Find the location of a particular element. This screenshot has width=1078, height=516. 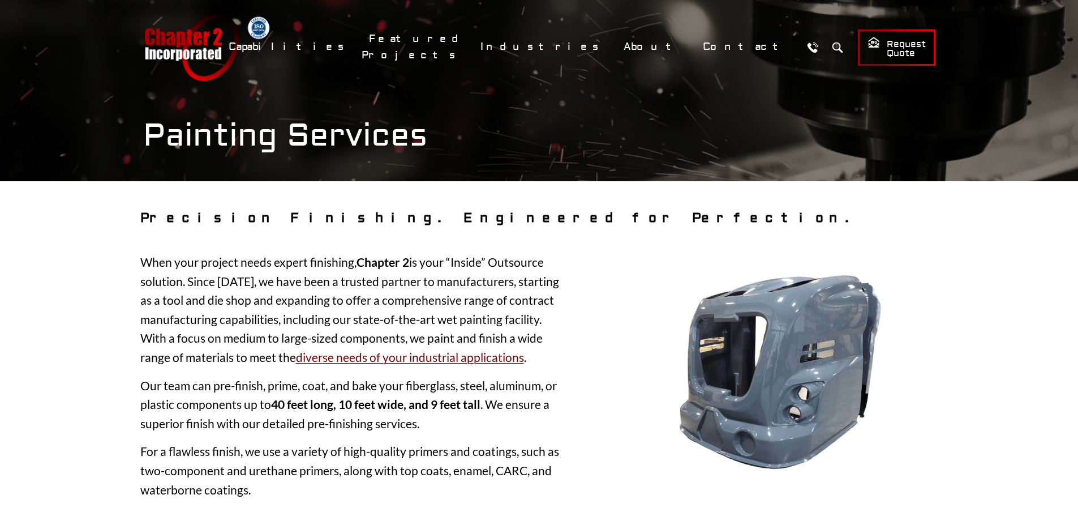

p: For a flawless finish, we use a variety of high-quality primers and coatings, such as two-compone... is located at coordinates (354, 470).